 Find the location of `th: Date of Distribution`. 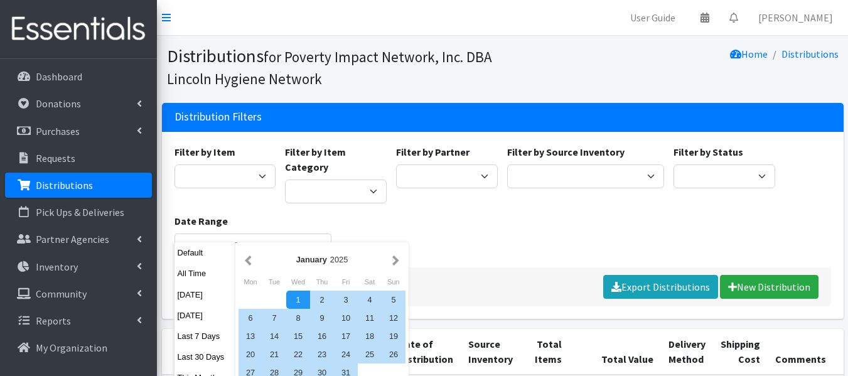

th: Date of Distribution is located at coordinates (426, 352).